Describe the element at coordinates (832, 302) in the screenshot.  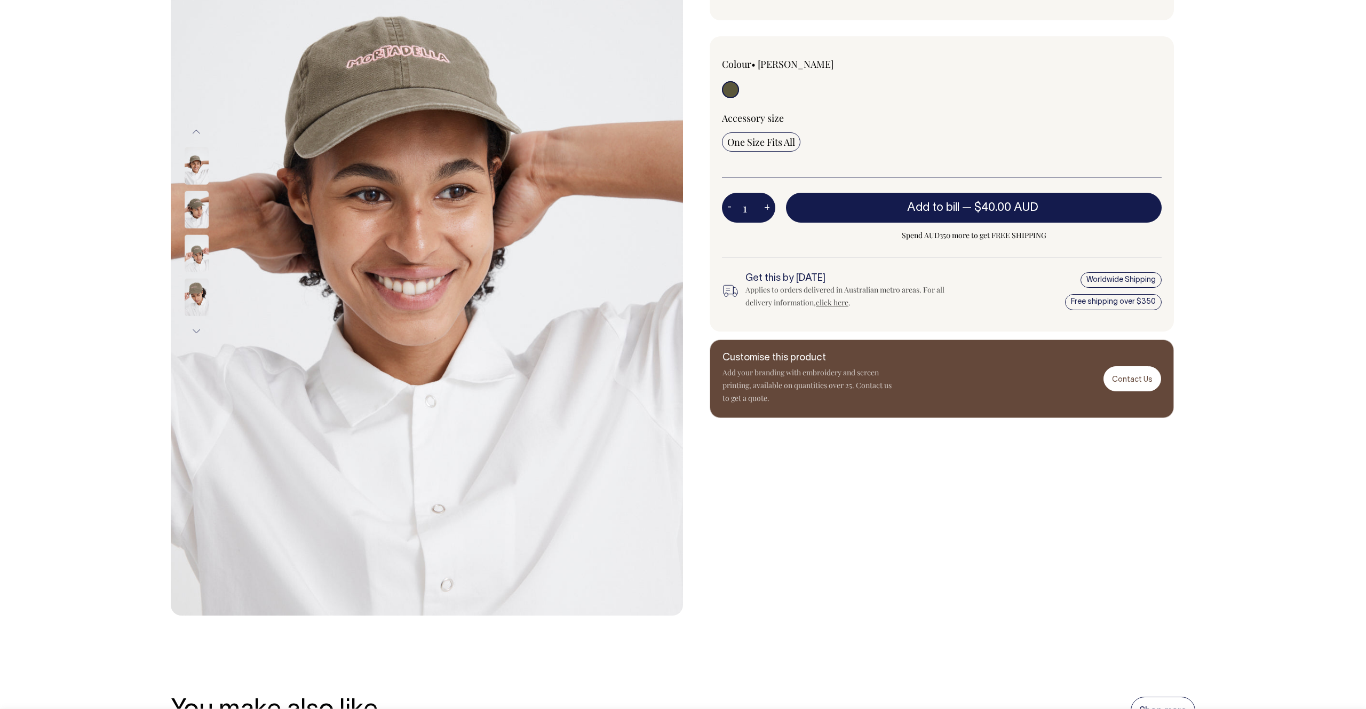
I see `a: click here` at that location.